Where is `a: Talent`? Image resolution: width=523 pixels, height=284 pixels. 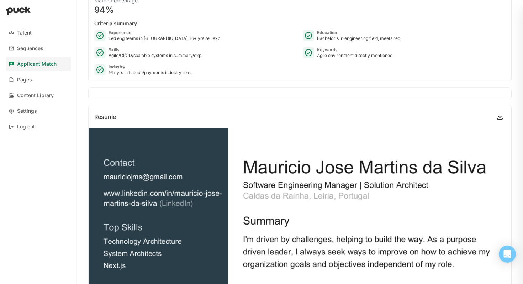 a: Talent is located at coordinates (38, 33).